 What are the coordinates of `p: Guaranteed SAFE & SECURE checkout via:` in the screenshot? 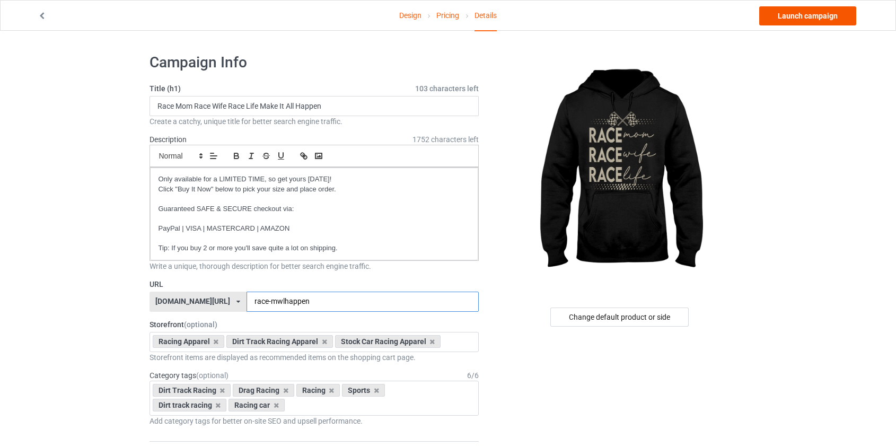 It's located at (314, 209).